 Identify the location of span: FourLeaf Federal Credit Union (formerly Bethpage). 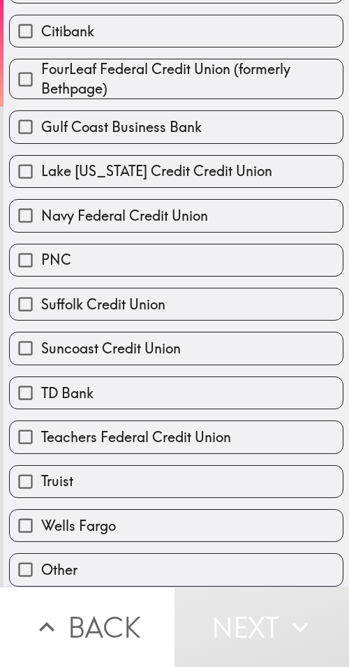
(192, 79).